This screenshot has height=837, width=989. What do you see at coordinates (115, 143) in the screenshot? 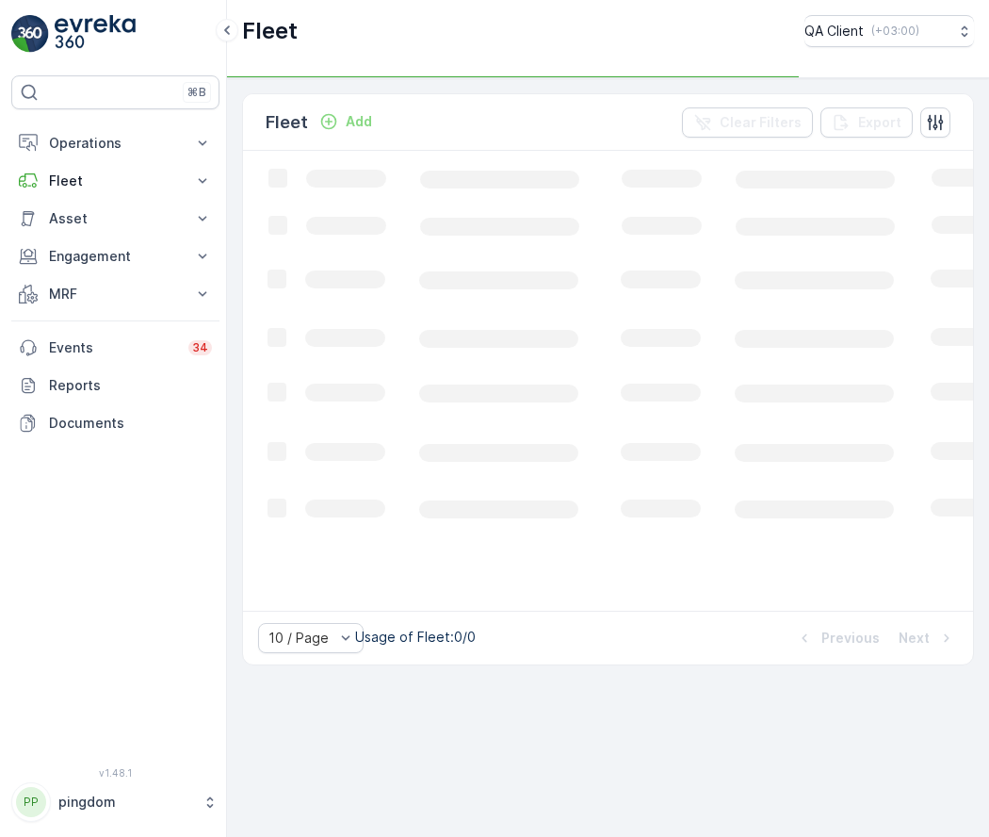
I see `p: Operations` at bounding box center [115, 143].